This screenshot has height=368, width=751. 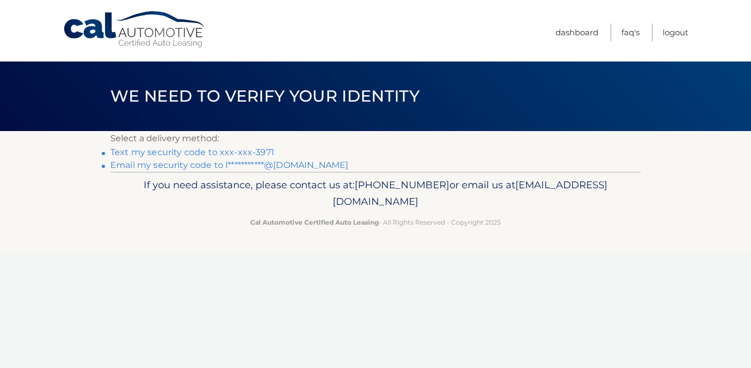 I want to click on a: Logout, so click(x=675, y=32).